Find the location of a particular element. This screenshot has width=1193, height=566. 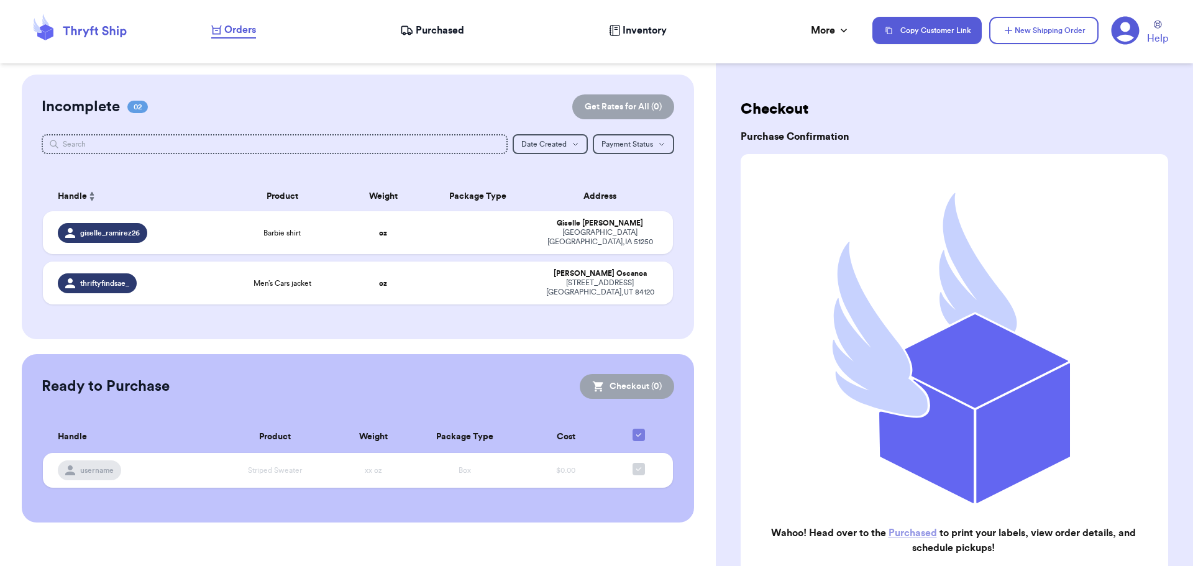

h3: Purchase Confirmation is located at coordinates (954, 137).